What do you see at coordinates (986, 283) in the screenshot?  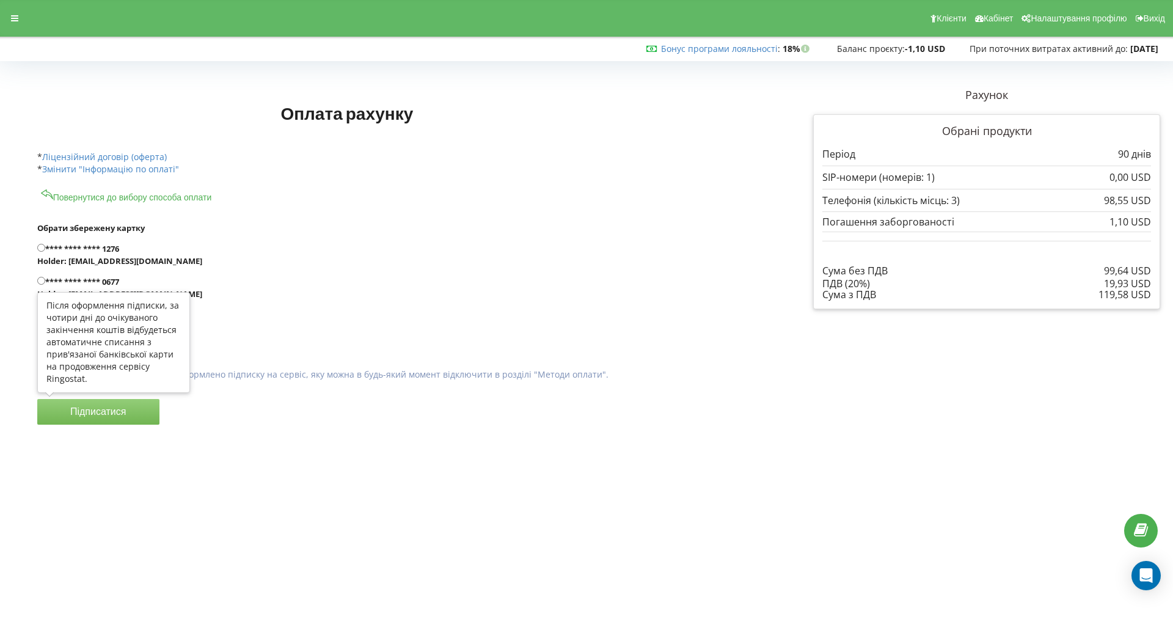 I see `div: ПДВ (20%)` at bounding box center [986, 283].